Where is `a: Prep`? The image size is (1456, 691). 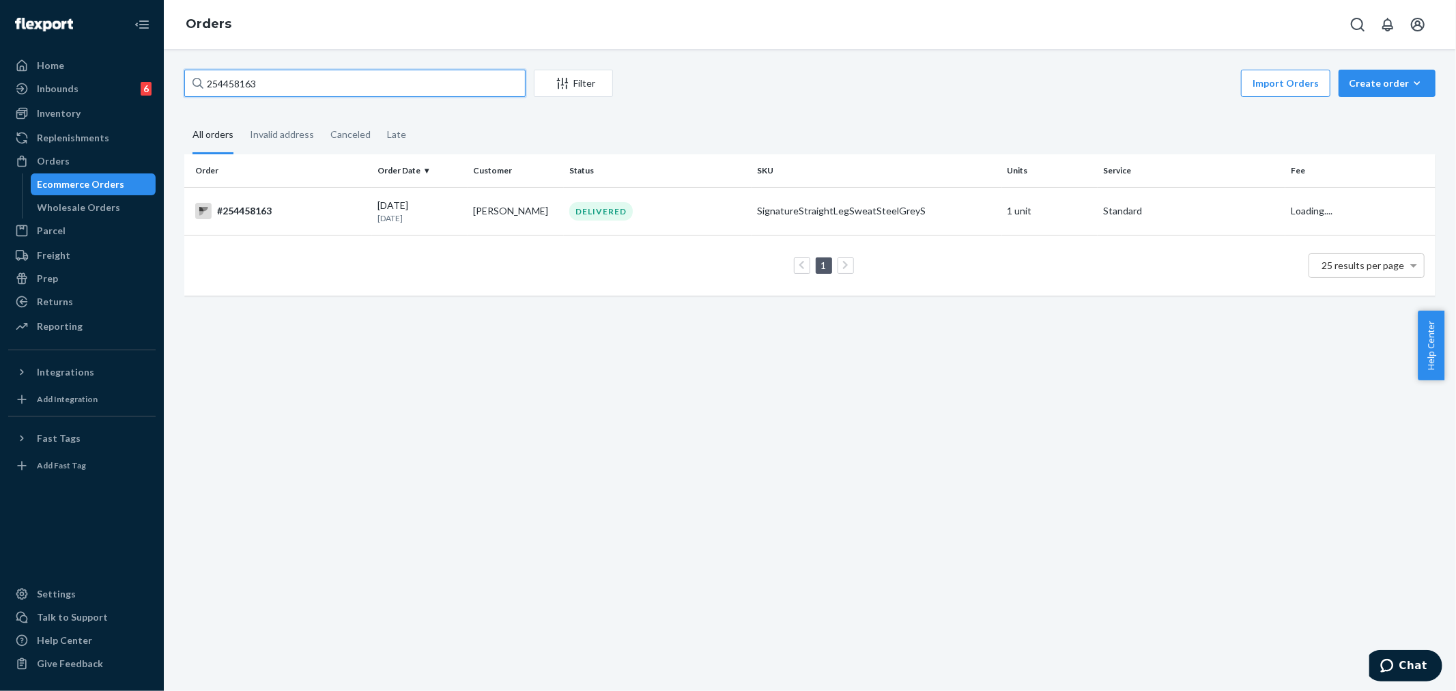 a: Prep is located at coordinates (82, 279).